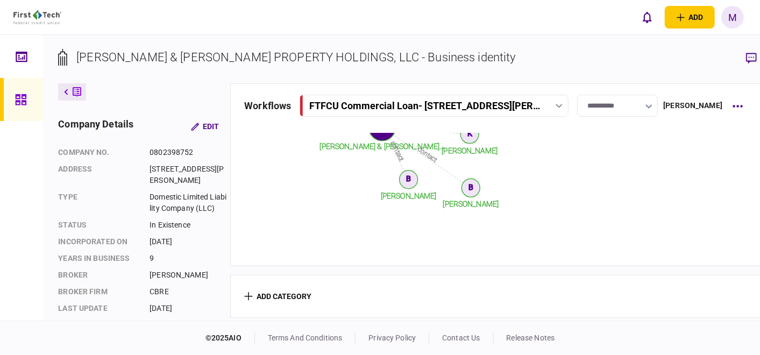 The image size is (760, 355). What do you see at coordinates (689, 17) in the screenshot?
I see `button: open adding identity options` at bounding box center [689, 17].